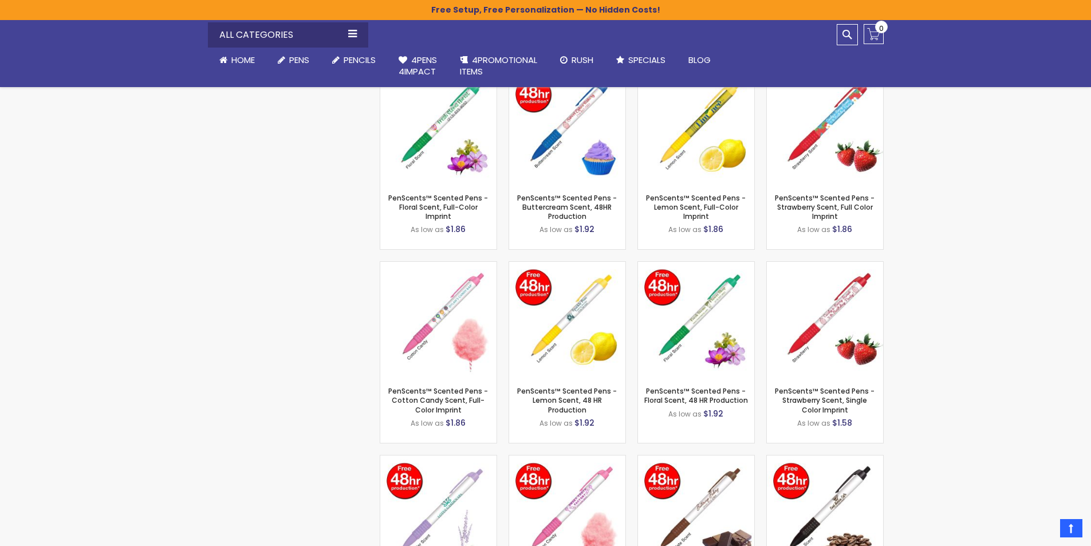 This screenshot has width=1091, height=546. I want to click on img: PenScents™ Scented Pens - Buttercream Scent, 48HR Production, so click(567, 127).